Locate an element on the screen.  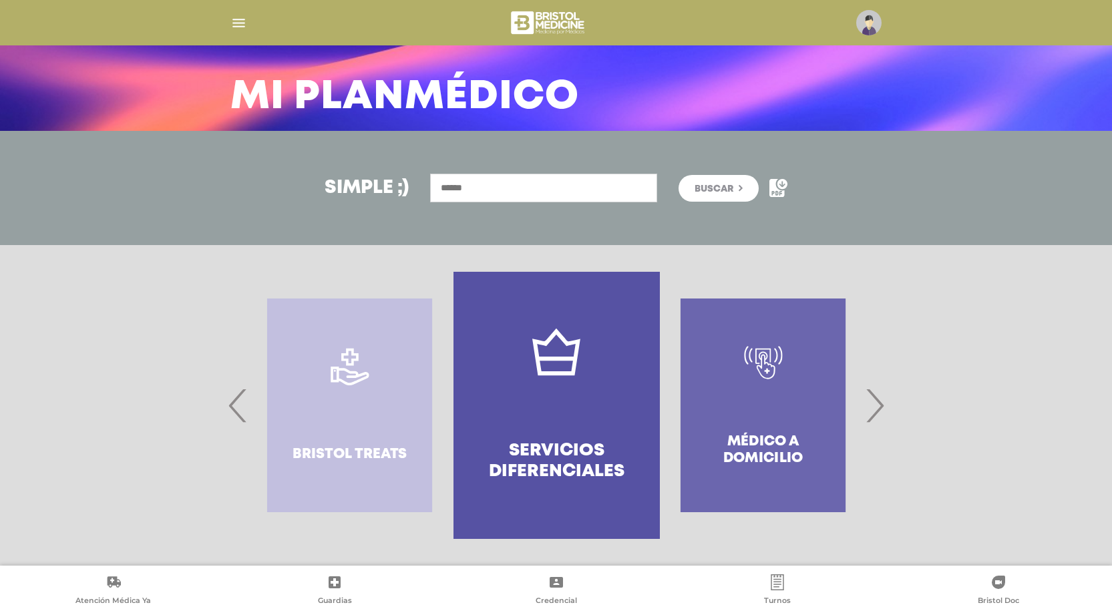
h3: Simple ;) is located at coordinates (367, 188).